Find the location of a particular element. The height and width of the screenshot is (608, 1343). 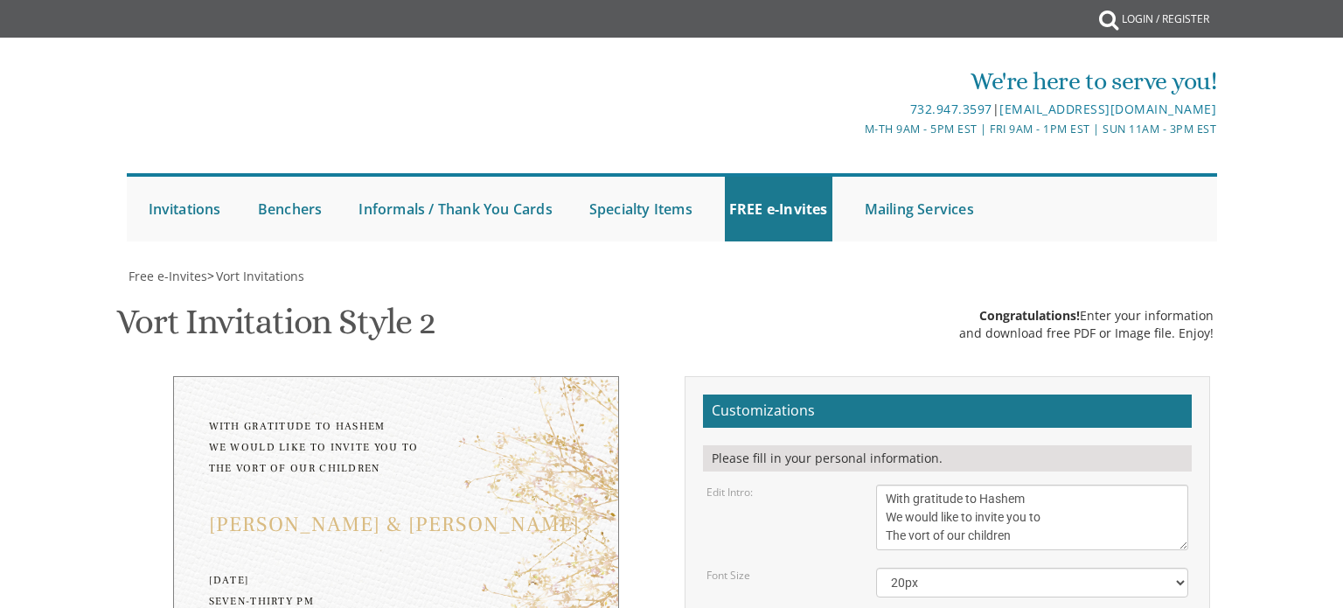

div: We're here to serve you! is located at coordinates (853, 81).